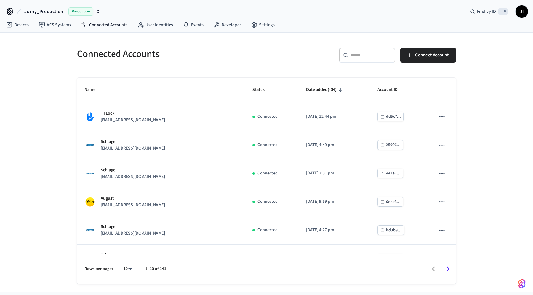 The height and width of the screenshot is (295, 533). What do you see at coordinates (448, 269) in the screenshot?
I see `button: Go to next page` at bounding box center [448, 269].